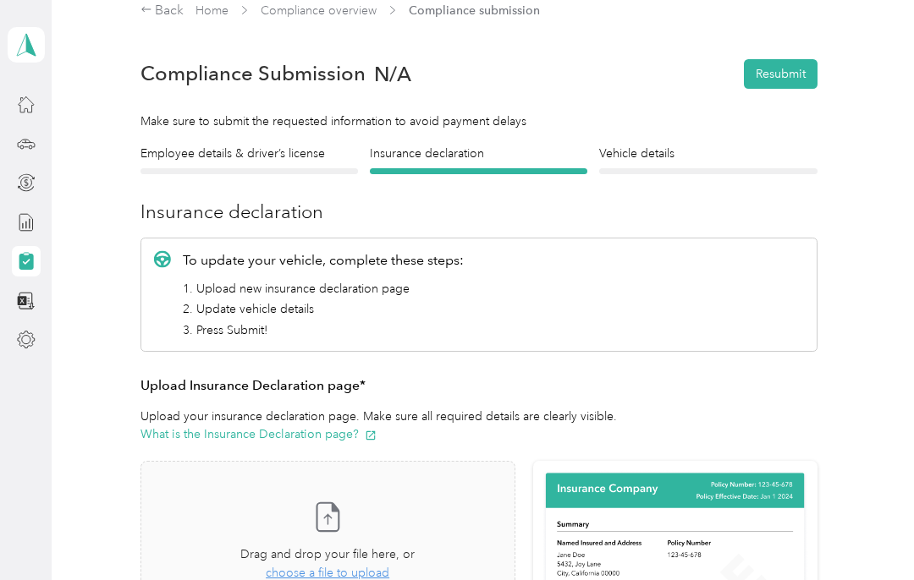 The height and width of the screenshot is (580, 914). What do you see at coordinates (258, 434) in the screenshot?
I see `button: What is the Insurance Declaration page?` at bounding box center [258, 434].